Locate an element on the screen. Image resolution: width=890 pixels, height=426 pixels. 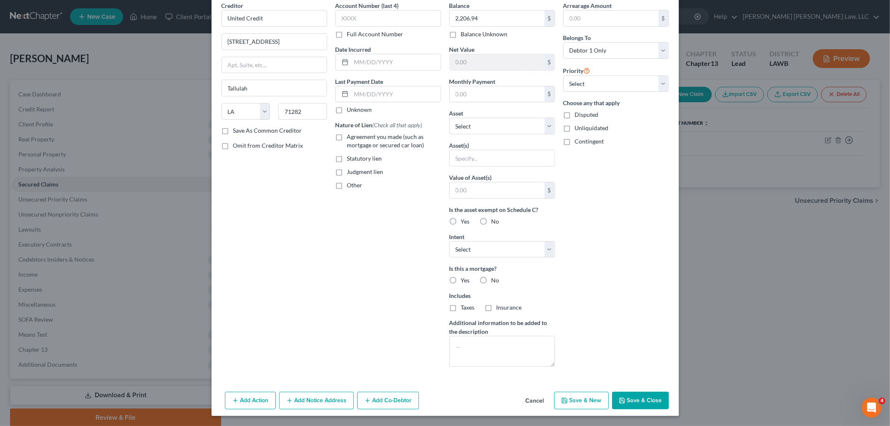
label: Full Account Number is located at coordinates (375, 34).